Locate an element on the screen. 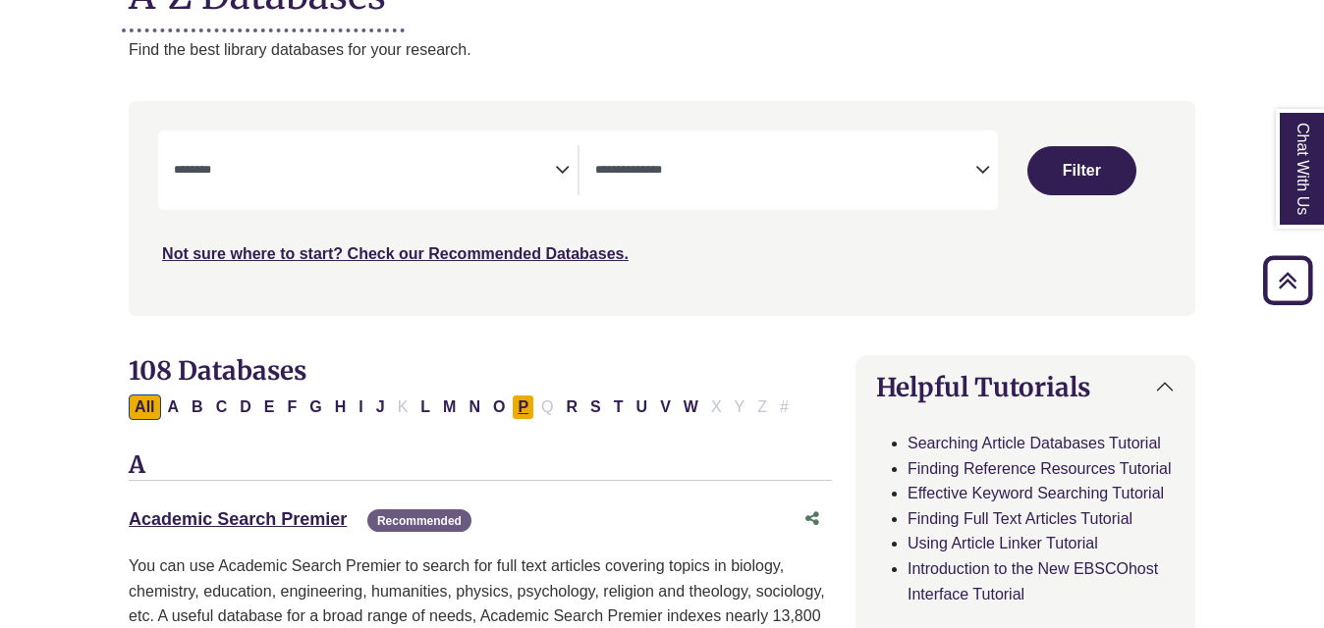 This screenshot has width=1324, height=628. button: Filter Results G is located at coordinates (315, 408).